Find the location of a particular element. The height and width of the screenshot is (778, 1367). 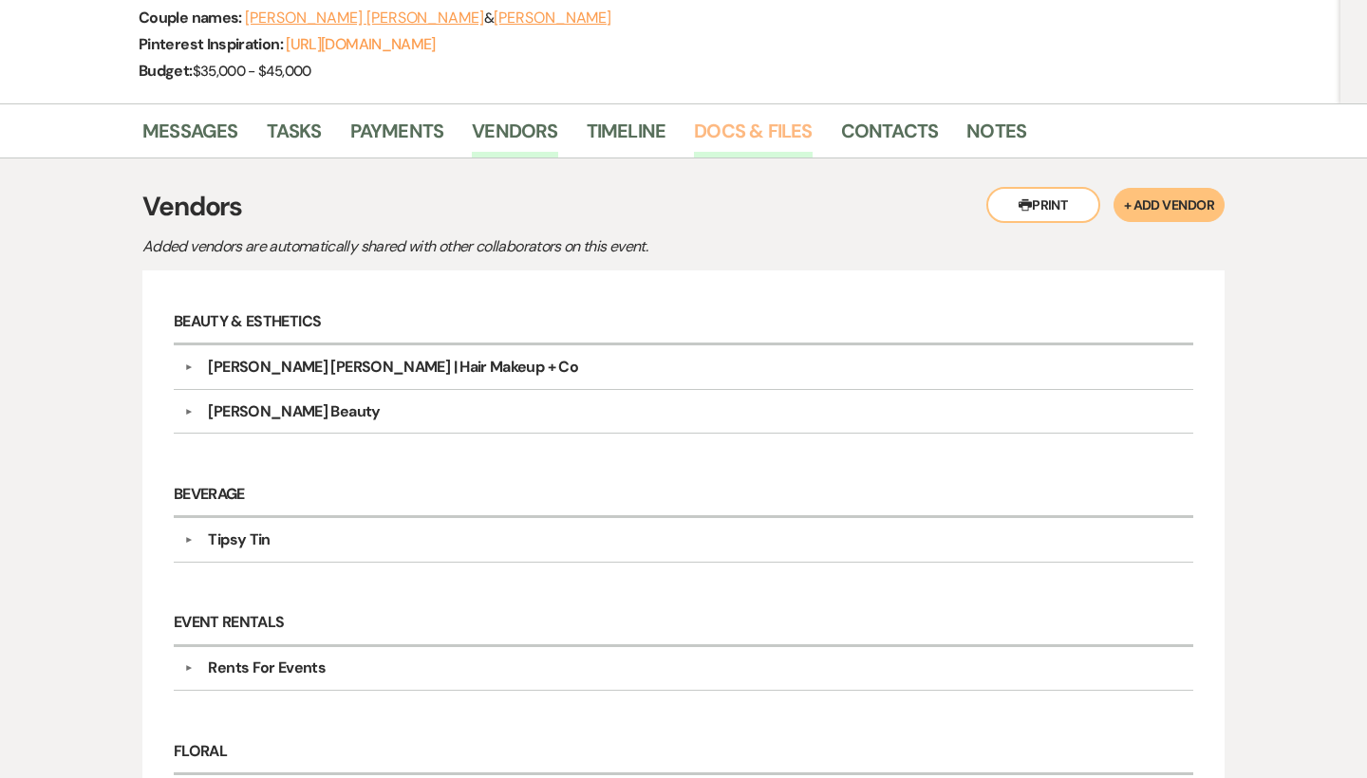

p: Added vendors are automatically shared with other collaborators on this event. is located at coordinates (475, 247).